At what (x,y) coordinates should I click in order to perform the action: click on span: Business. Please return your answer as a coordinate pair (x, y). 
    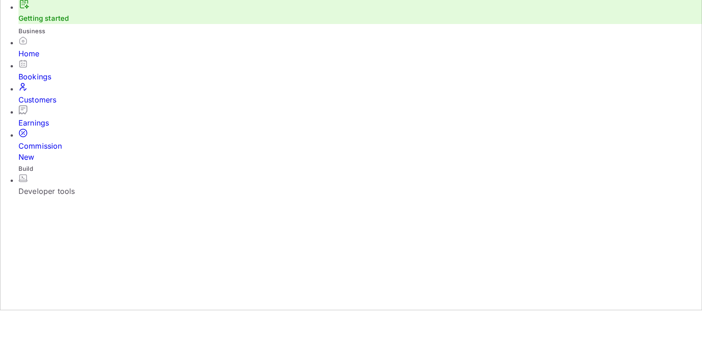
    Looking at the image, I should click on (32, 31).